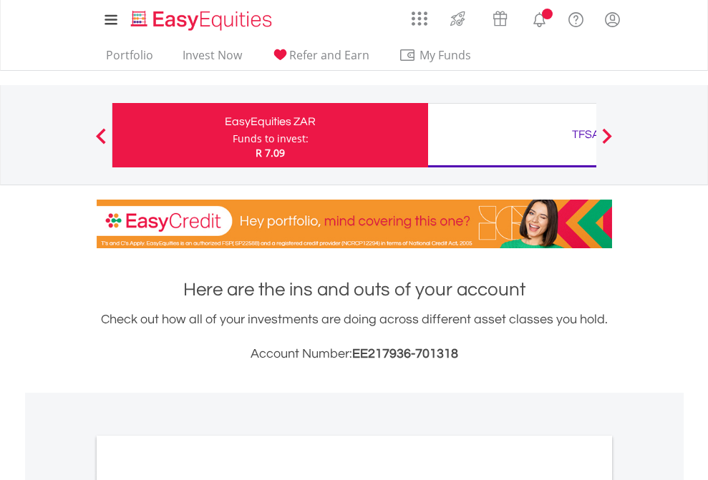 The width and height of the screenshot is (708, 480). Describe the element at coordinates (329, 55) in the screenshot. I see `span: Refer and Earn` at that location.